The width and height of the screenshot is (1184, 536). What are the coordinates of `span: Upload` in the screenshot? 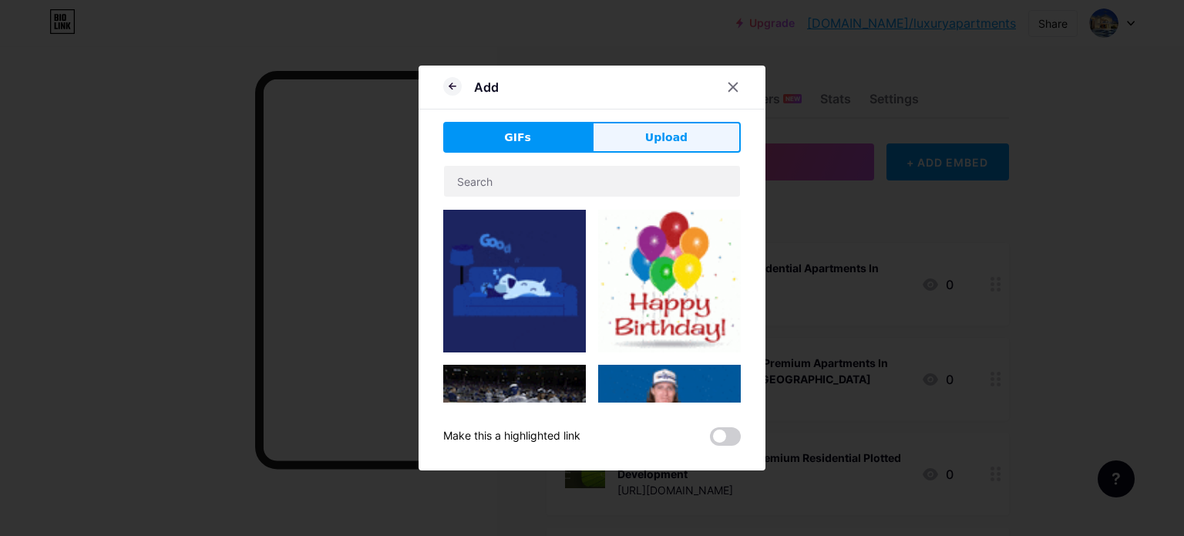 It's located at (666, 137).